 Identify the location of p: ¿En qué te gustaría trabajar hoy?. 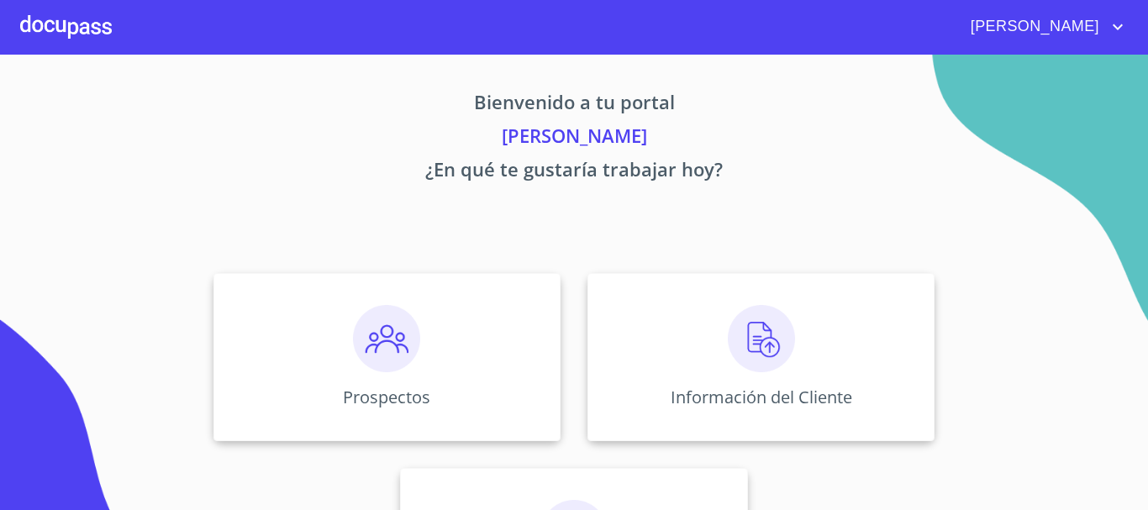
(574, 172).